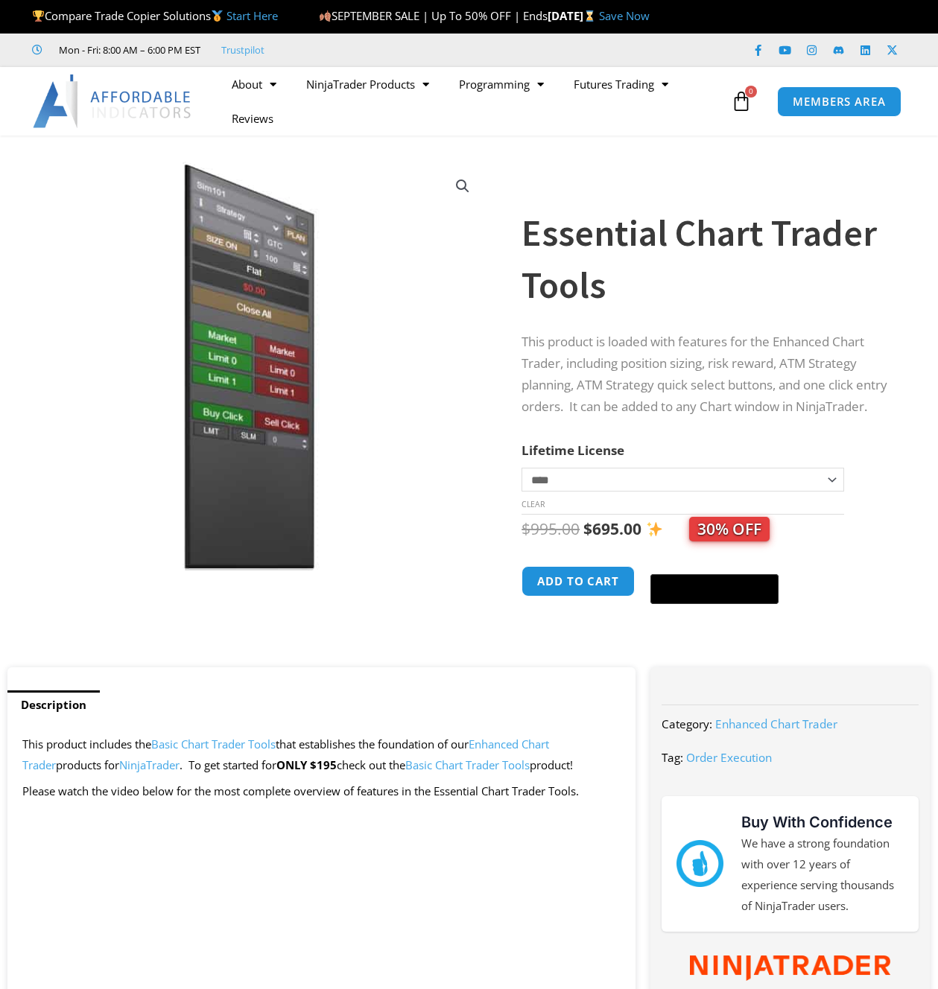 Image resolution: width=938 pixels, height=989 pixels. What do you see at coordinates (551, 529) in the screenshot?
I see `bdi: 995.00` at bounding box center [551, 529].